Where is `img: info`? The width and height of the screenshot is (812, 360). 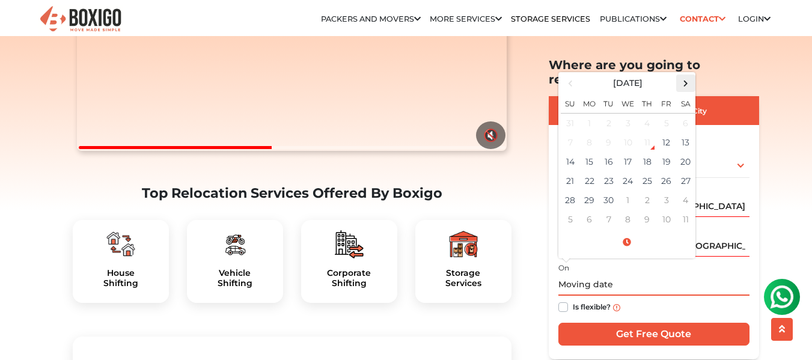
img: info is located at coordinates (617, 307).